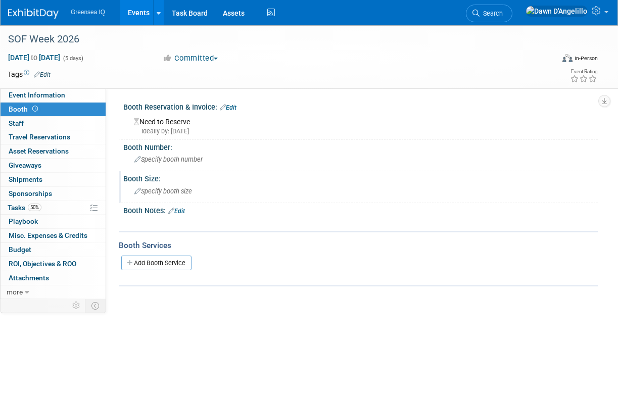 This screenshot has width=618, height=398. Describe the element at coordinates (556, 11) in the screenshot. I see `img: Dawn D'Angelillo` at that location.